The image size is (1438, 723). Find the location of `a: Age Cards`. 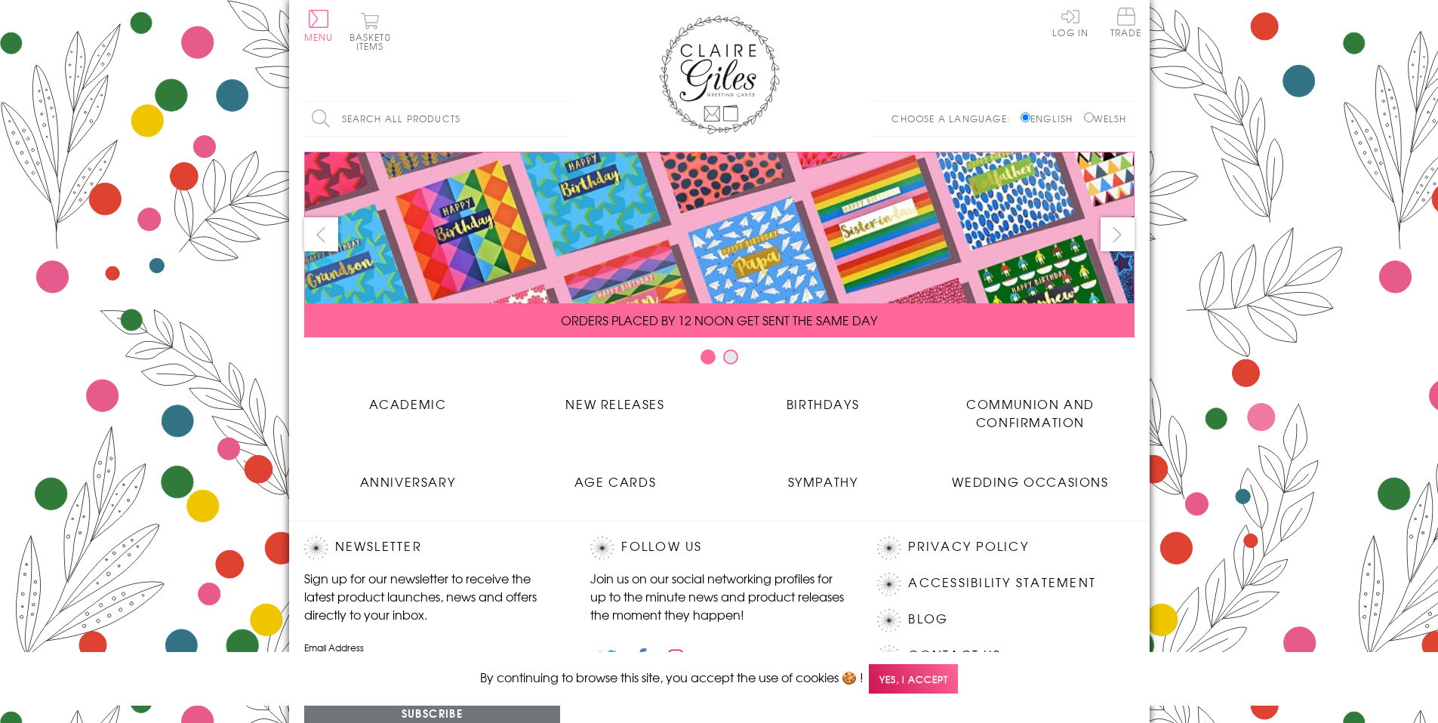

a: Age Cards is located at coordinates (615, 476).